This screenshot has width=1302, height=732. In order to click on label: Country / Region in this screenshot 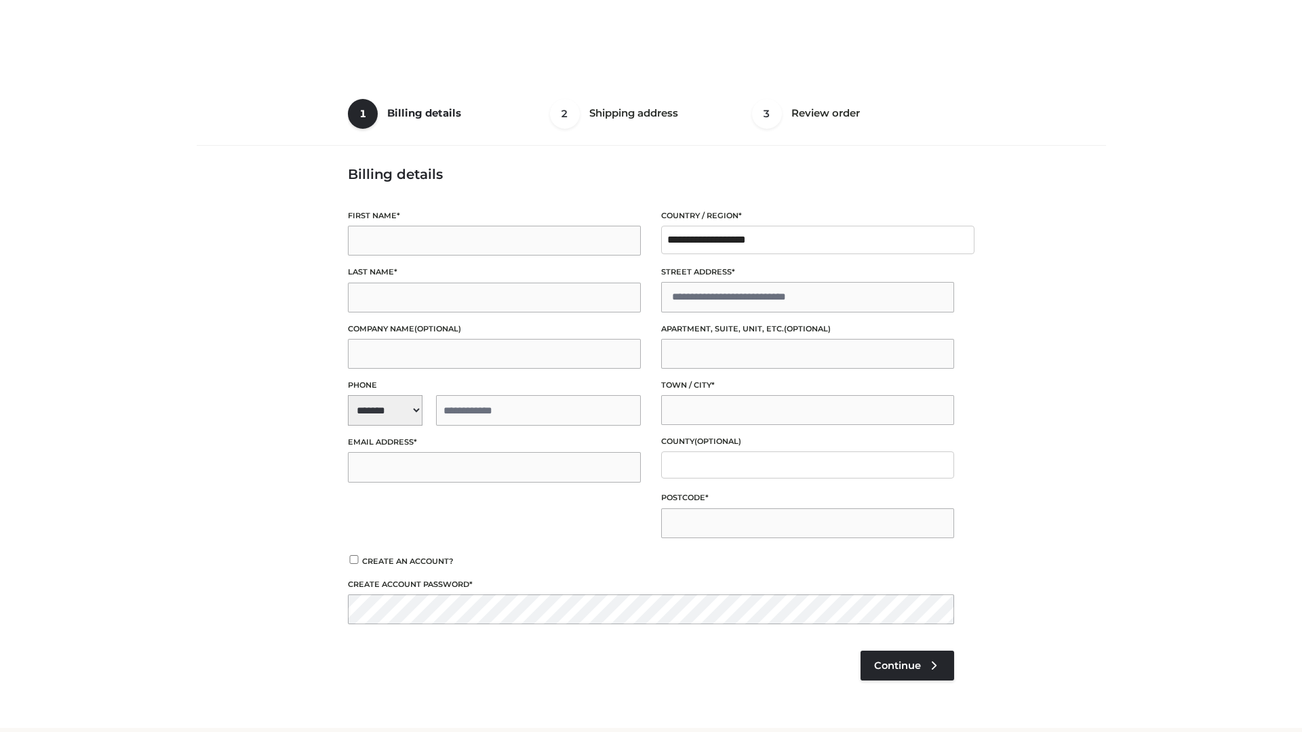, I will do `click(808, 216)`.